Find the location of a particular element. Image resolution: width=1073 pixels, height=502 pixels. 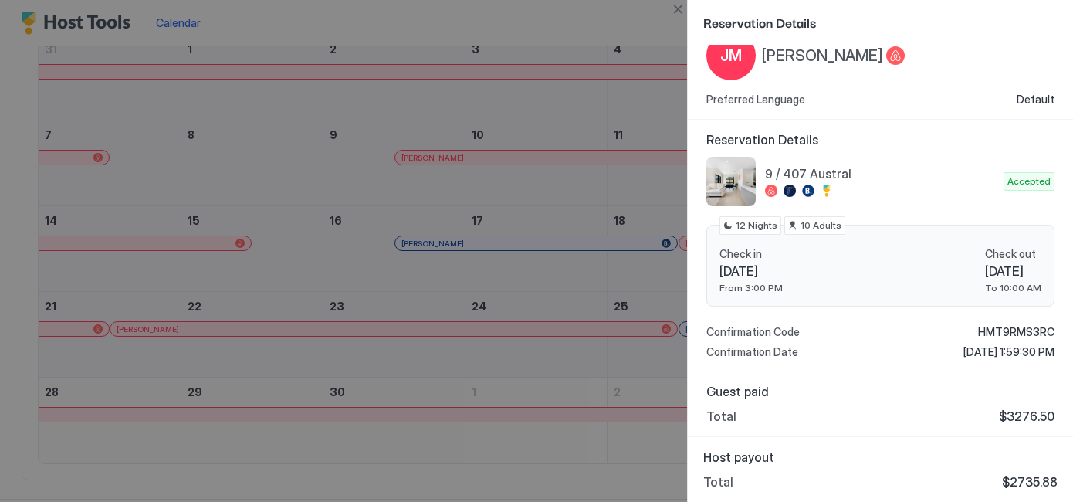

span: Accepted is located at coordinates (1029, 181).